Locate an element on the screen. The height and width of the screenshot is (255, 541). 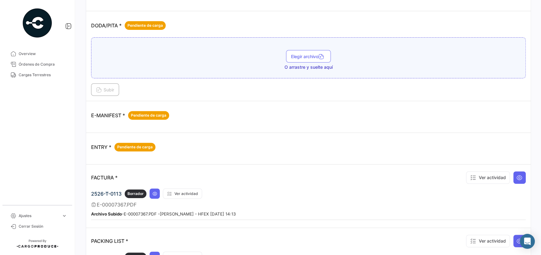
span: E-00007367.PDF is located at coordinates (117, 205).